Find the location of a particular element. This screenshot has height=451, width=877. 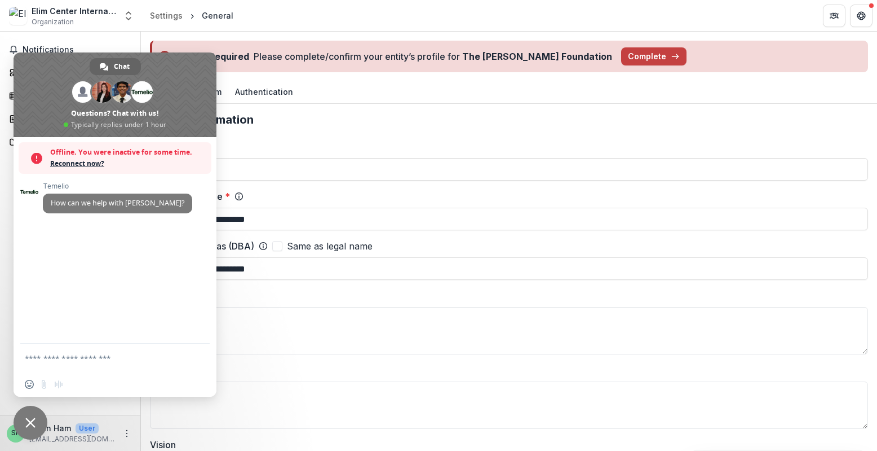

span: Insert an emoji is located at coordinates (29, 384).